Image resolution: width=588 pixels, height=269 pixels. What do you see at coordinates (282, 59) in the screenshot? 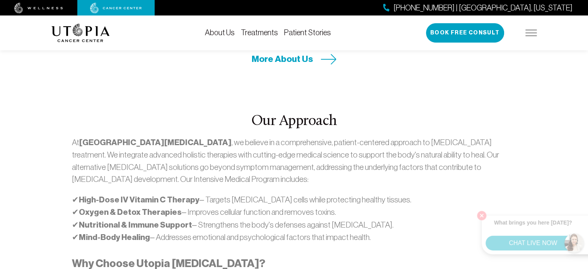
I see `span: More About Us` at bounding box center [282, 59].